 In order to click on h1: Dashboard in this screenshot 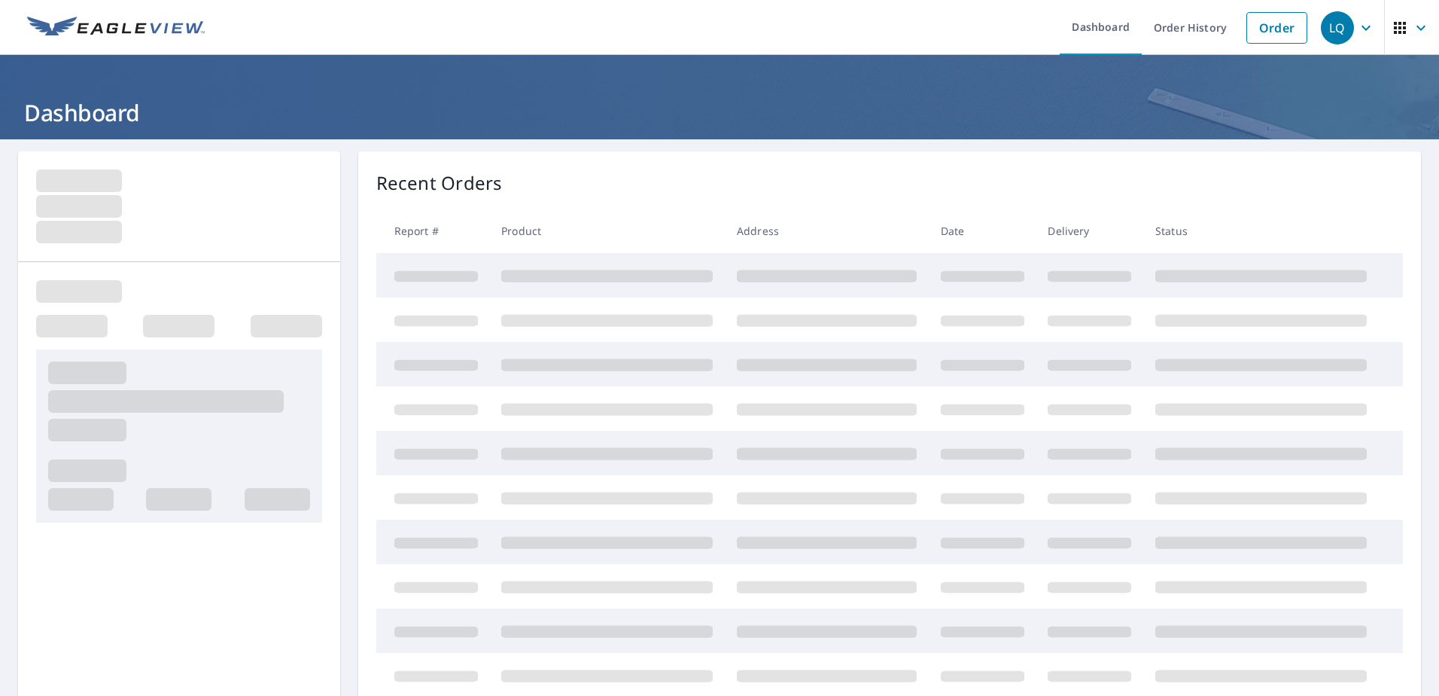, I will do `click(720, 112)`.